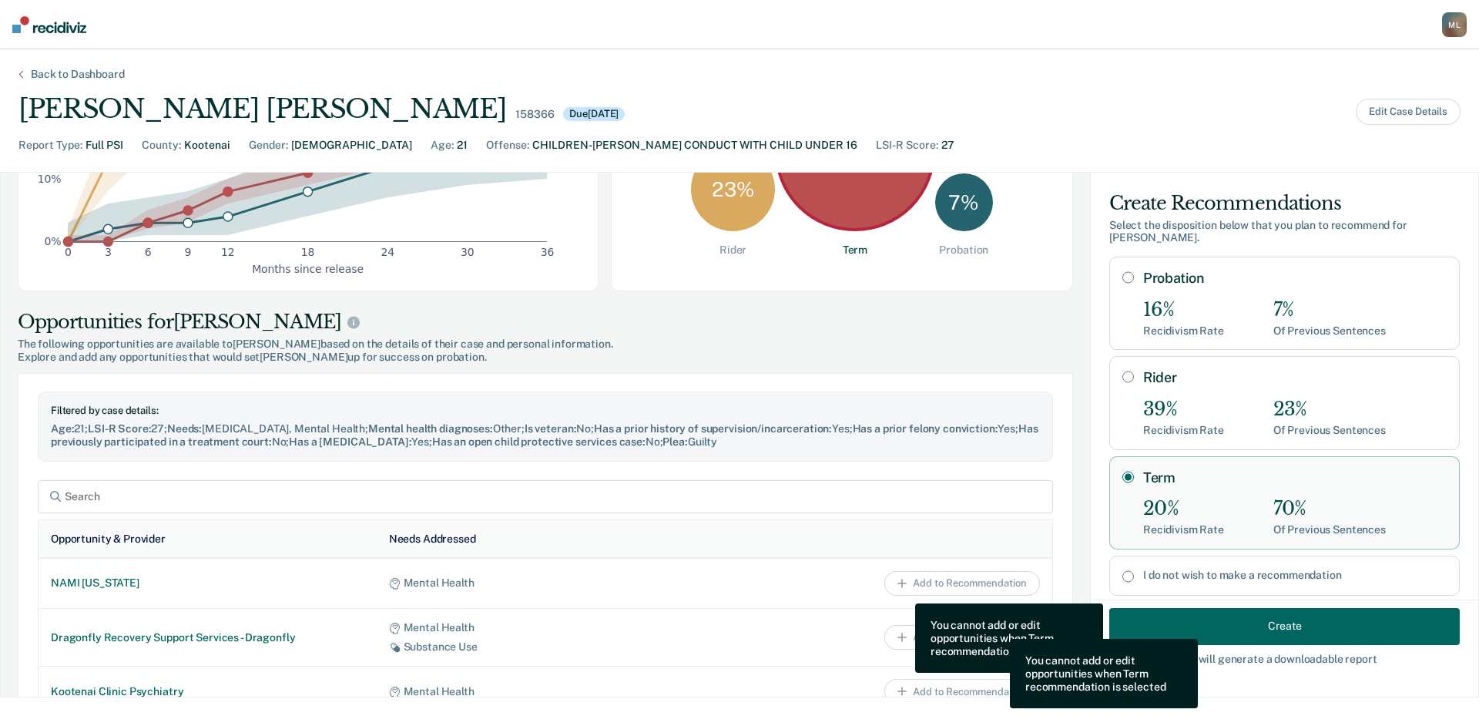 The height and width of the screenshot is (716, 1479). Describe the element at coordinates (268, 145) in the screenshot. I see `div: Gender :` at that location.